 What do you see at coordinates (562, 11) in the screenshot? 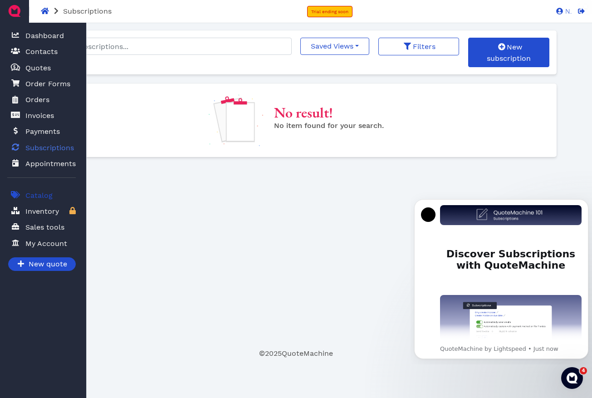
I see `a: N.` at bounding box center [562, 11].